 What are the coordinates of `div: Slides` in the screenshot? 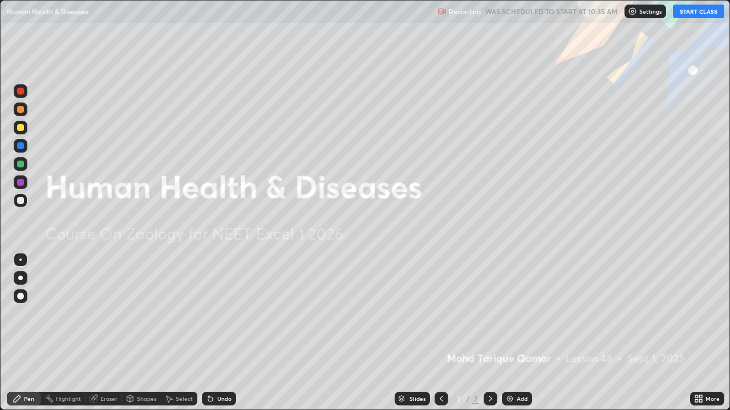 It's located at (417, 399).